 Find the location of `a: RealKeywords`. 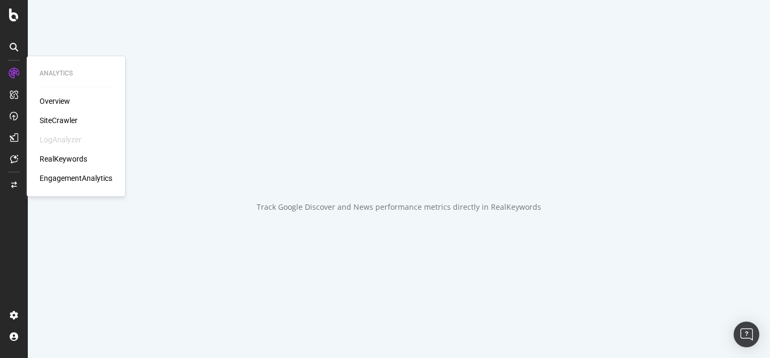

a: RealKeywords is located at coordinates (63, 159).